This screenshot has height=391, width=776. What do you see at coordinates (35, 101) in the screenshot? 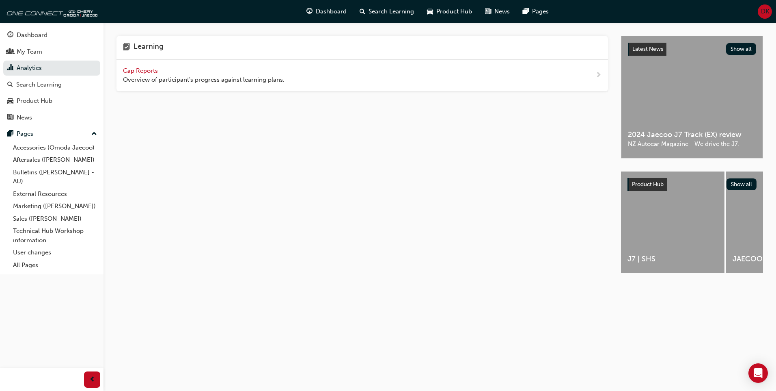
I see `div: Product Hub` at bounding box center [35, 101].